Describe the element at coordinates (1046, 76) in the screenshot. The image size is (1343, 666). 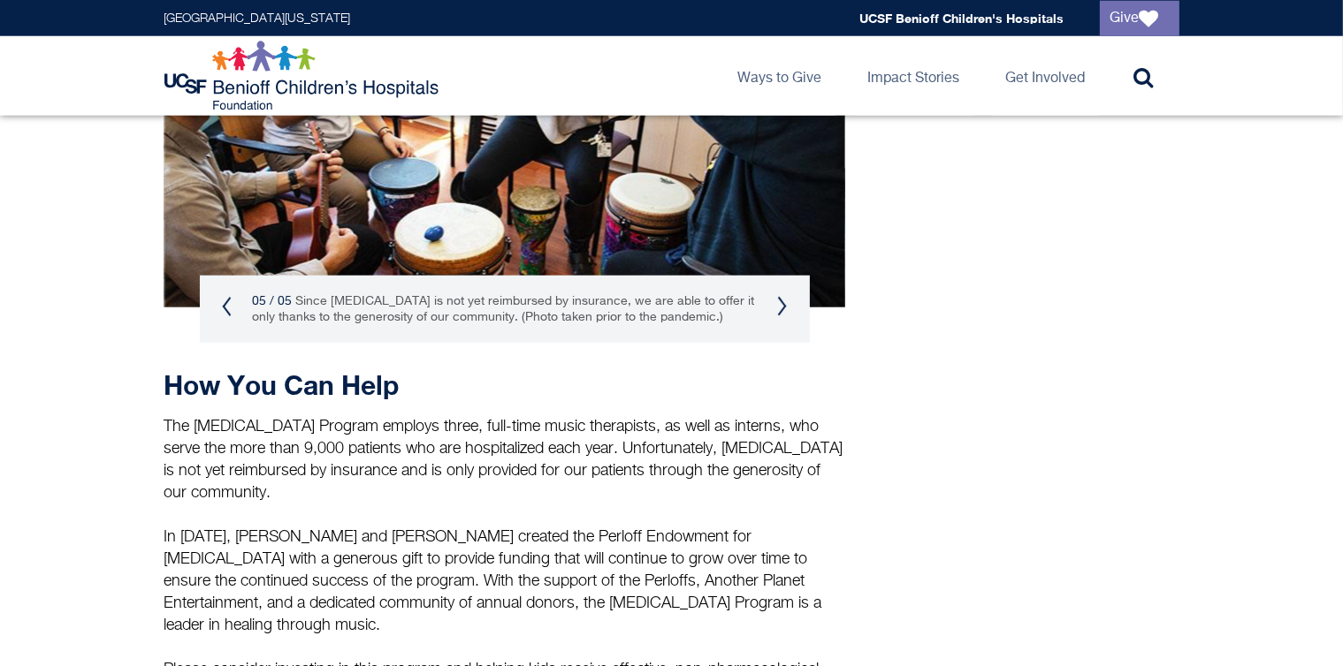
I see `a: Get Involved` at that location.